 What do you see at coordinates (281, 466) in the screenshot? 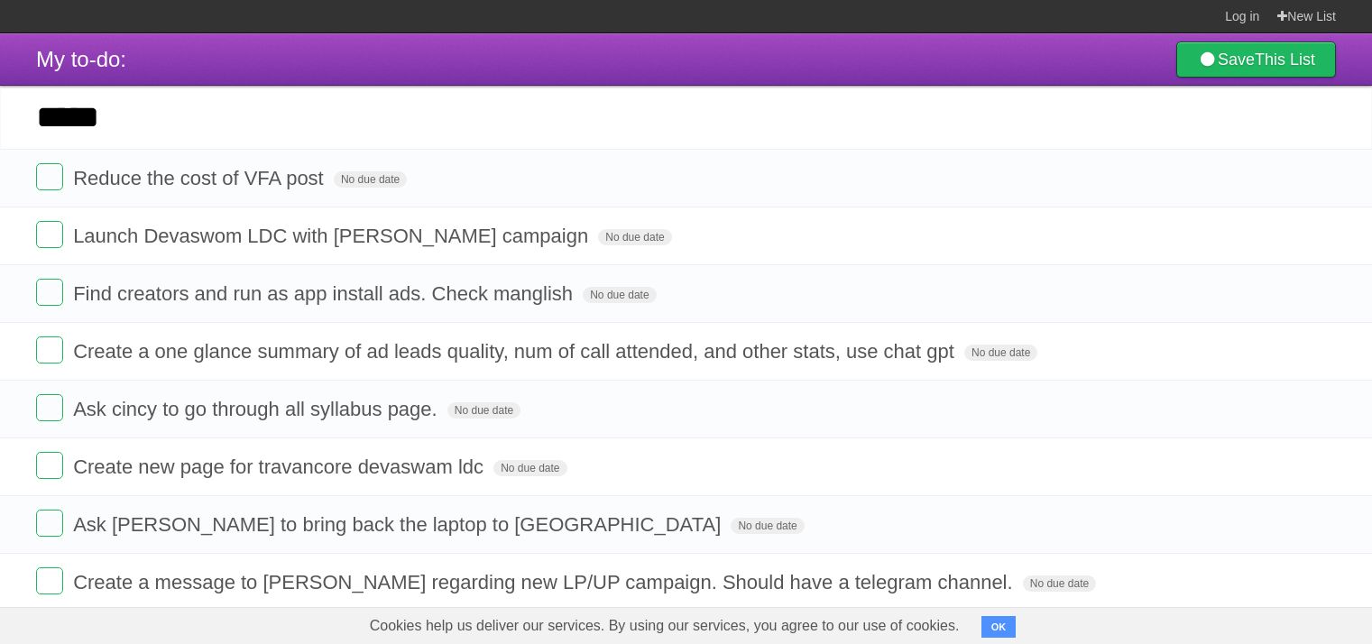
I see `span: Create new page for travancore devaswam ldc` at bounding box center [281, 466].